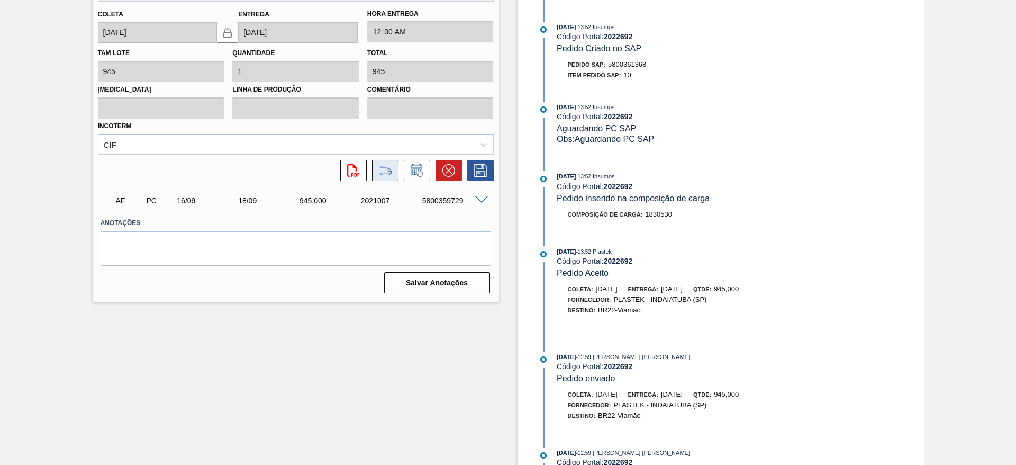 This screenshot has width=1016, height=465. Describe the element at coordinates (586, 378) in the screenshot. I see `span: Pedido enviado` at that location.